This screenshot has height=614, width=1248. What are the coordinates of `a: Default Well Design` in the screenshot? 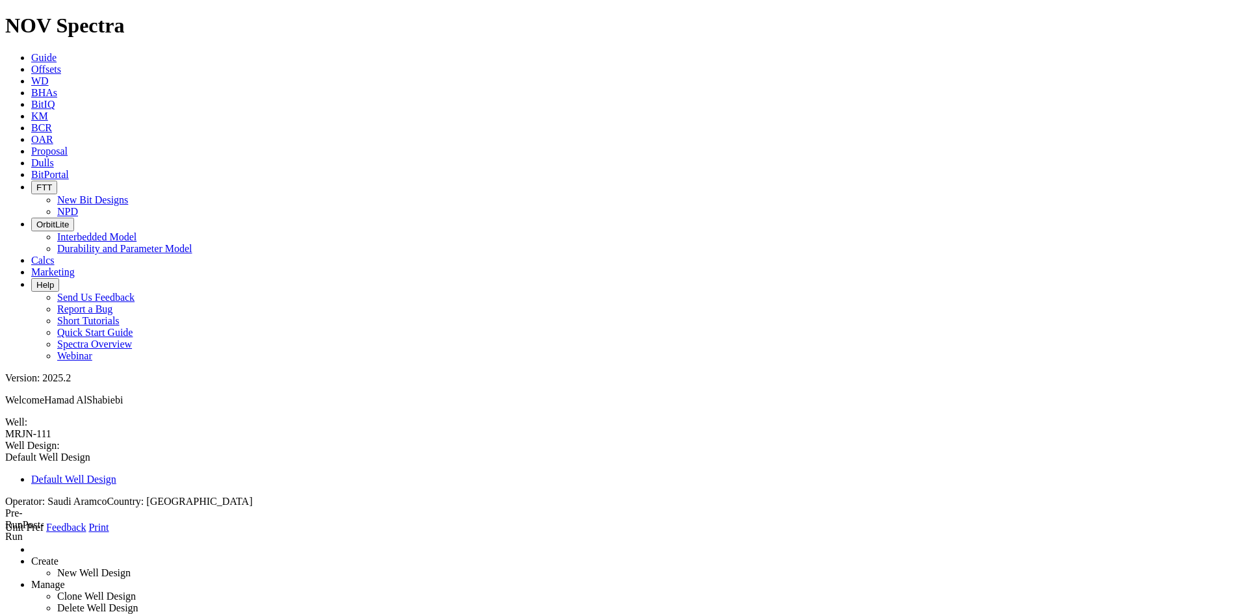 It's located at (73, 479).